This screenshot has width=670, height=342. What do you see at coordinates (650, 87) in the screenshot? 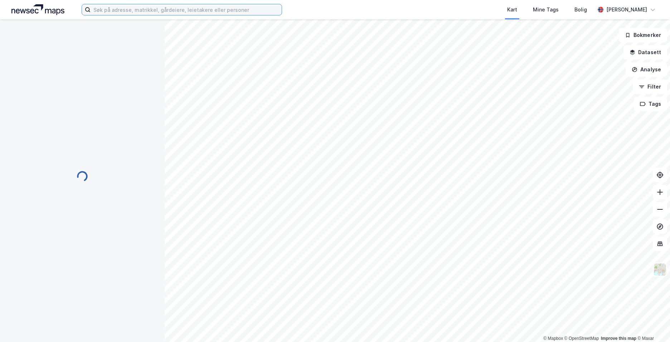
I see `button: Filter` at bounding box center [650, 87].